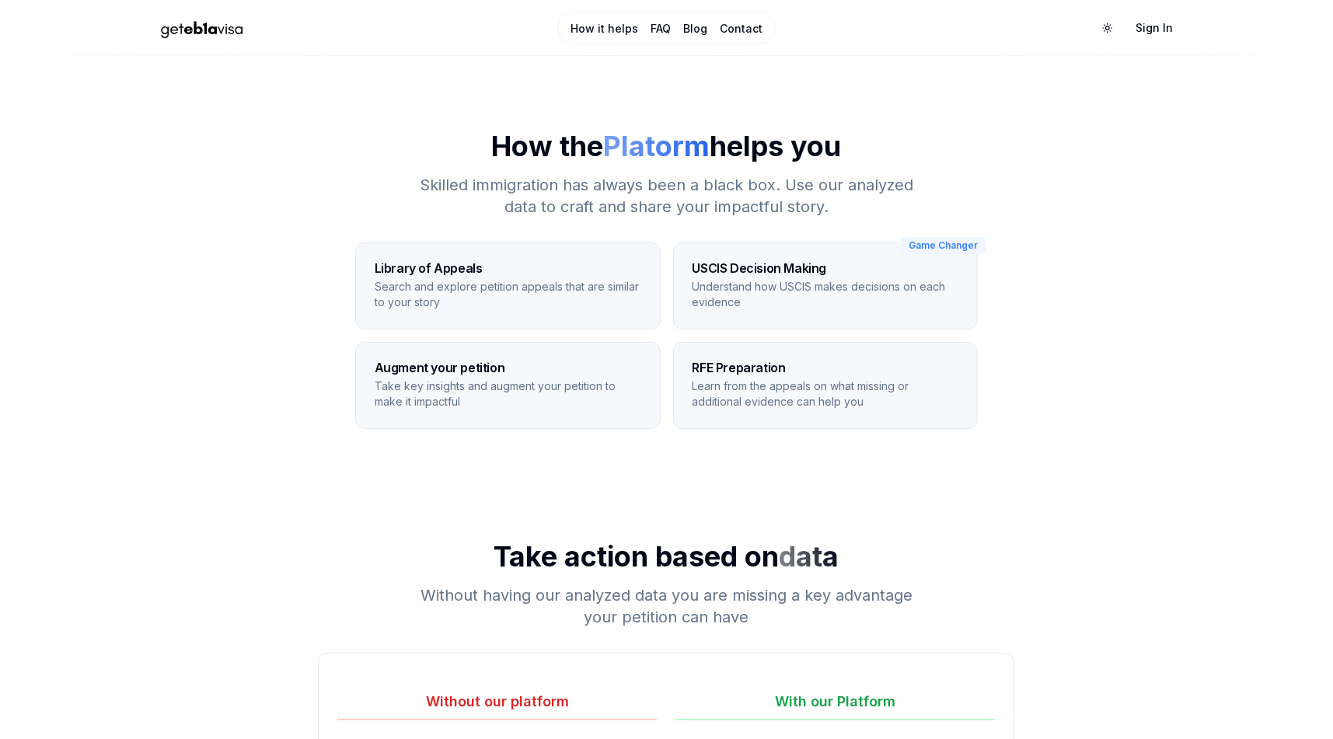 The width and height of the screenshot is (1333, 739). What do you see at coordinates (661, 29) in the screenshot?
I see `a: FAQ` at bounding box center [661, 29].